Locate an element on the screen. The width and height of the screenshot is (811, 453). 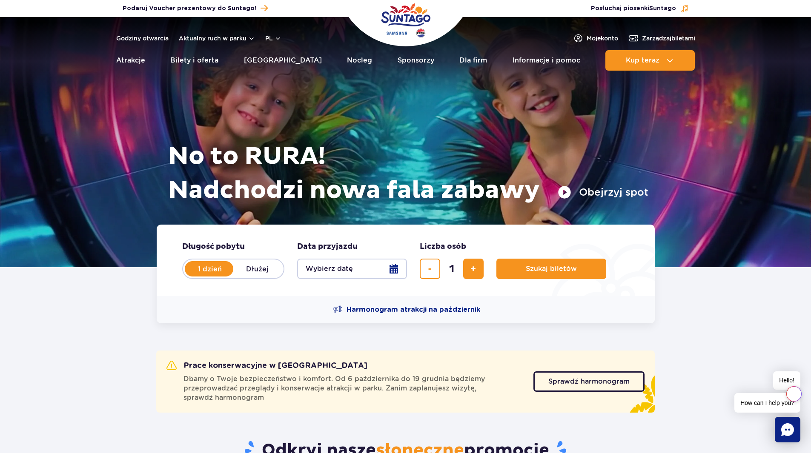
a: Nocleg is located at coordinates (359, 60).